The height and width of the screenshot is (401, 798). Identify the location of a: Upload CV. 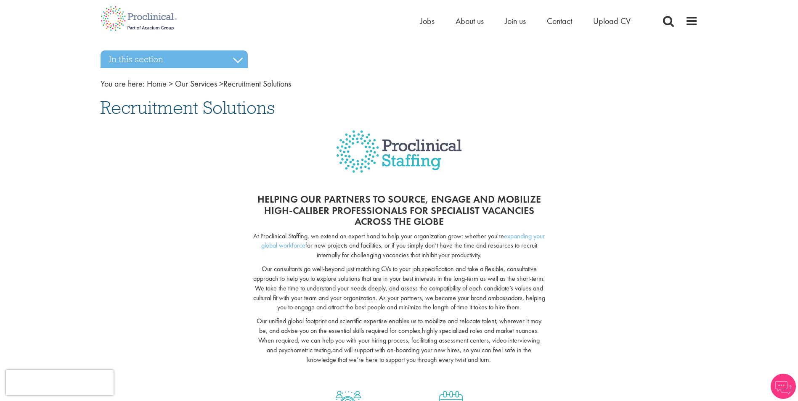
(611, 21).